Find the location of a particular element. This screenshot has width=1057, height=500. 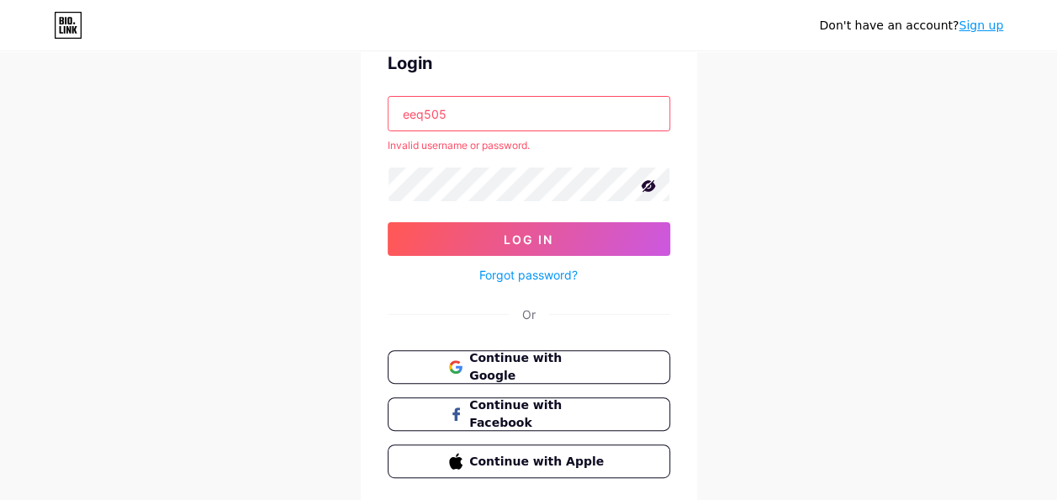

input: Username is located at coordinates (529, 114).